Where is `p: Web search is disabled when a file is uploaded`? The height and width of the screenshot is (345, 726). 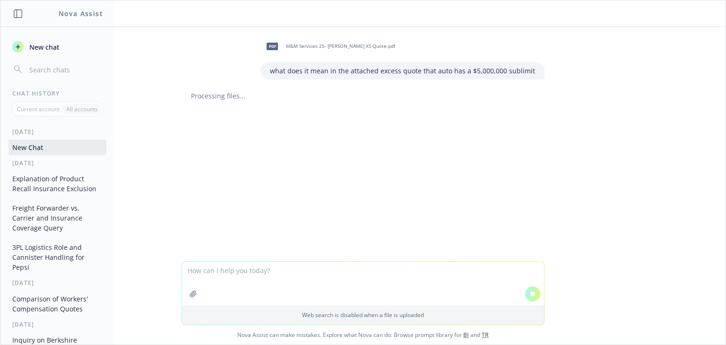
p: Web search is disabled when a file is uploaded is located at coordinates (363, 314).